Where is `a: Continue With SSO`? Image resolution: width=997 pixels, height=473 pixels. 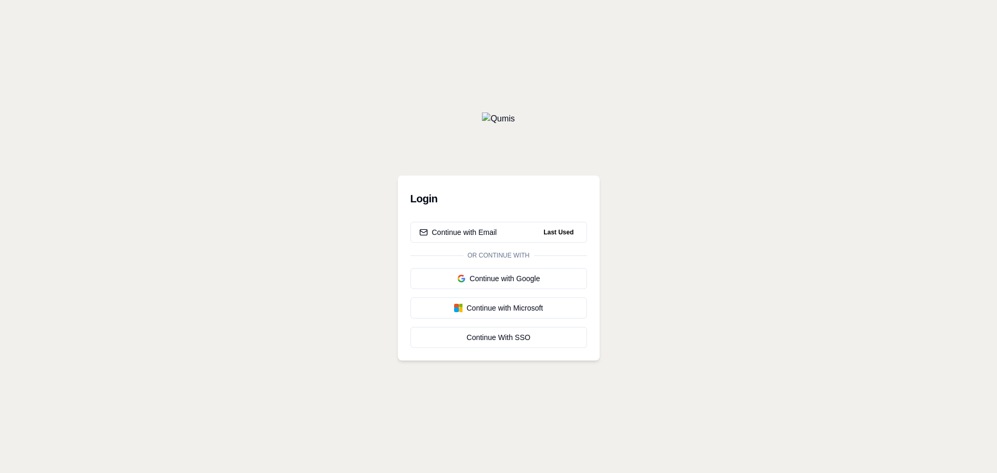 a: Continue With SSO is located at coordinates (499, 337).